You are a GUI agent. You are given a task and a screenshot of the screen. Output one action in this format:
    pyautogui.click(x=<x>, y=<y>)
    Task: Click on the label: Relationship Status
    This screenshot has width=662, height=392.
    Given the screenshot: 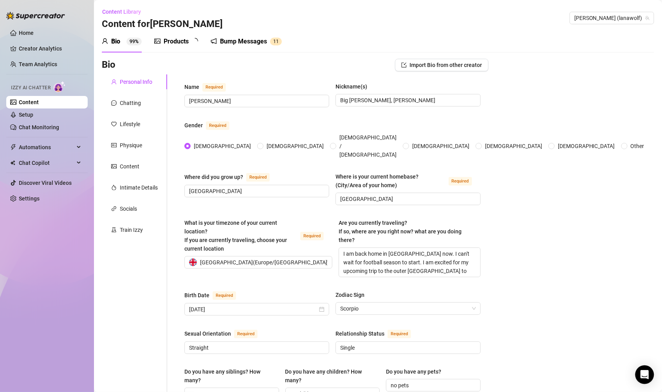 What is the action you would take?
    pyautogui.click(x=377, y=333)
    